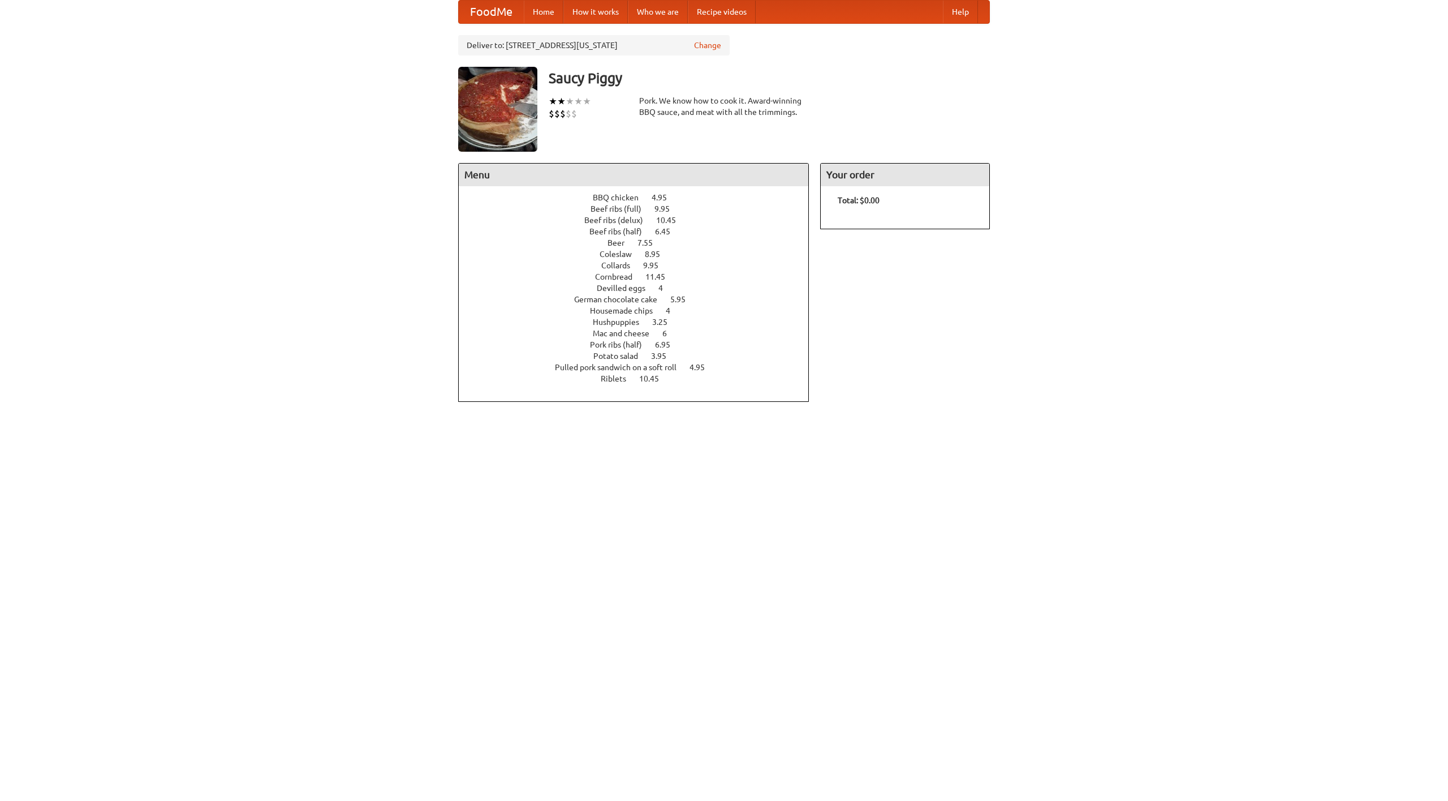 The width and height of the screenshot is (1448, 801). What do you see at coordinates (665, 322) in the screenshot?
I see `span: 3.25` at bounding box center [665, 322].